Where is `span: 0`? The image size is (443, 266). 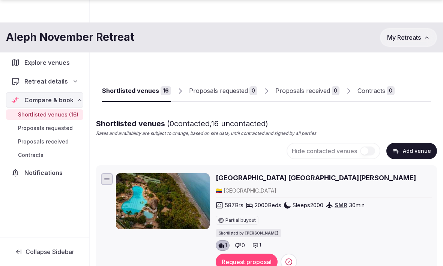
span: 0 is located at coordinates (243, 246).